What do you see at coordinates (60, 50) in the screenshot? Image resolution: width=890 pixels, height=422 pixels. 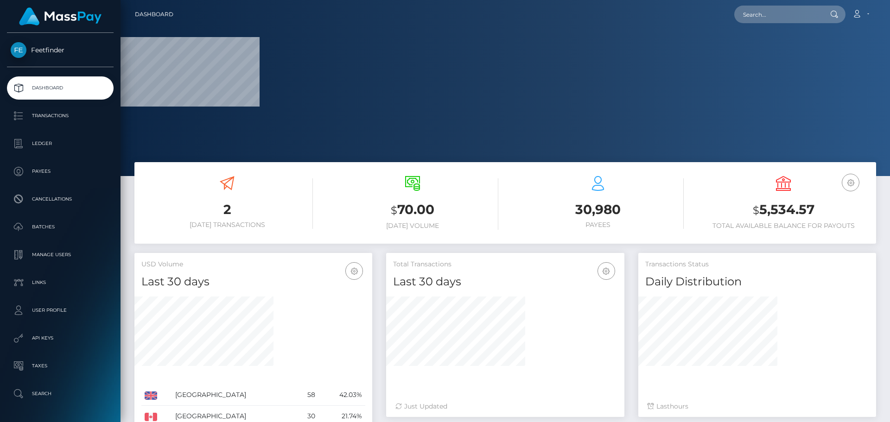 I see `span: Feetfinder` at bounding box center [60, 50].